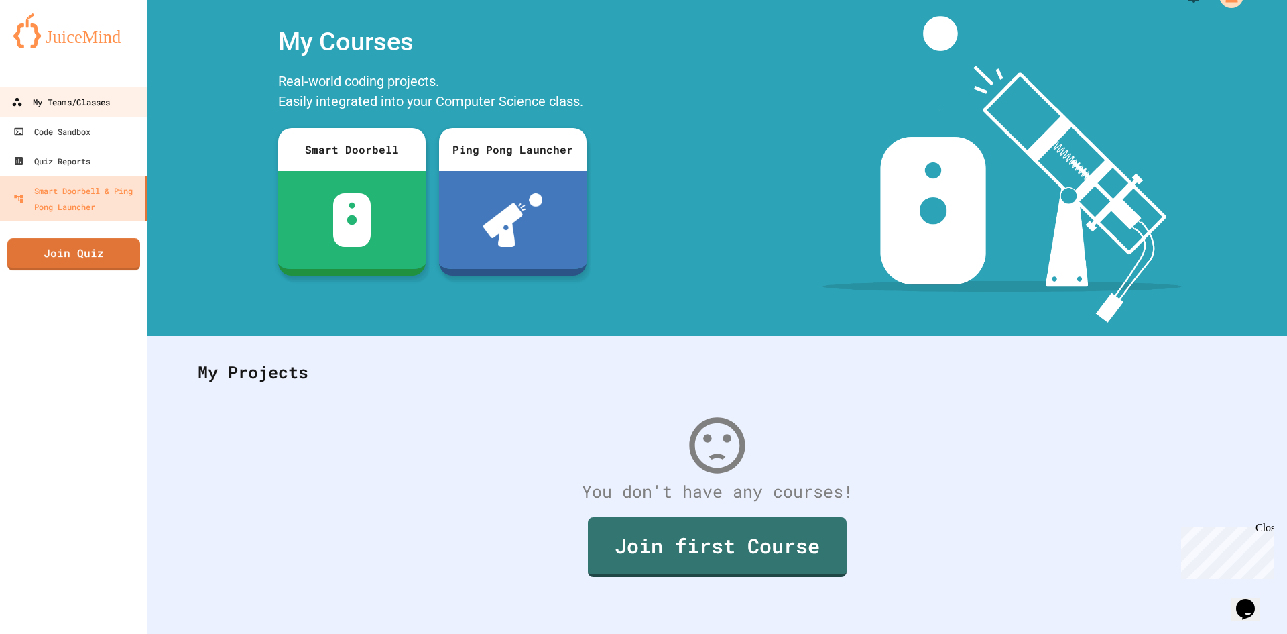 The height and width of the screenshot is (634, 1287). Describe the element at coordinates (717, 372) in the screenshot. I see `div: My Projects` at that location.